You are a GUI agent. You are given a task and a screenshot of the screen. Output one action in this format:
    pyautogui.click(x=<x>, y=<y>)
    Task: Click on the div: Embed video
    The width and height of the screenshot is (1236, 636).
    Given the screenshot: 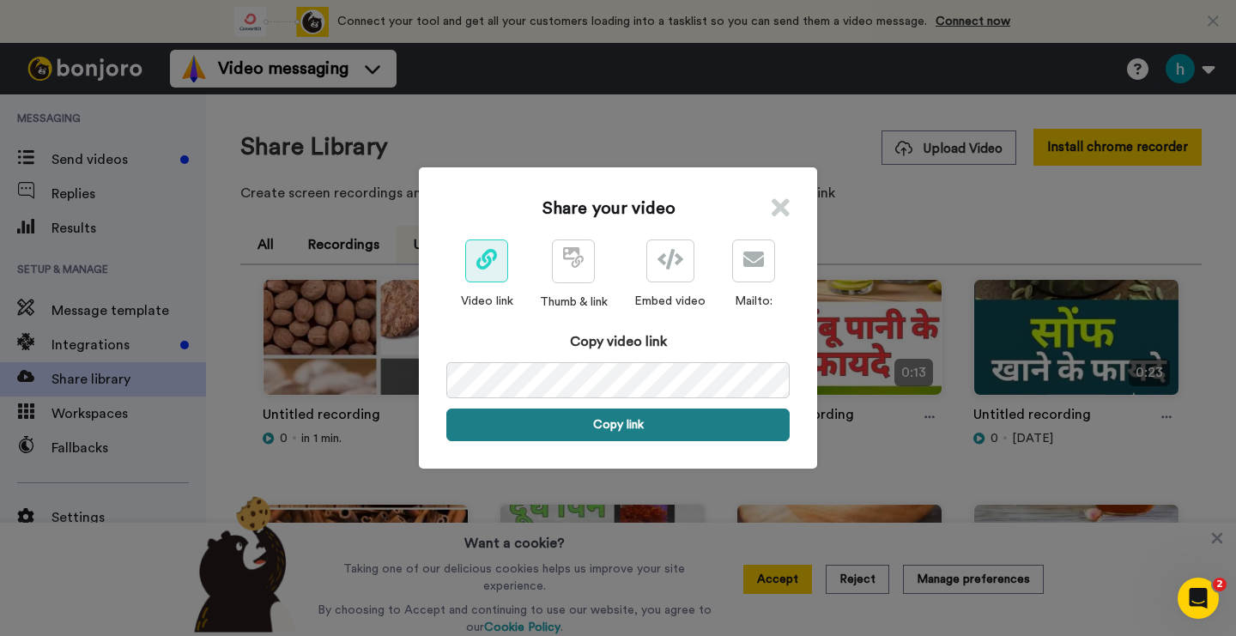 What is the action you would take?
    pyautogui.click(x=670, y=301)
    